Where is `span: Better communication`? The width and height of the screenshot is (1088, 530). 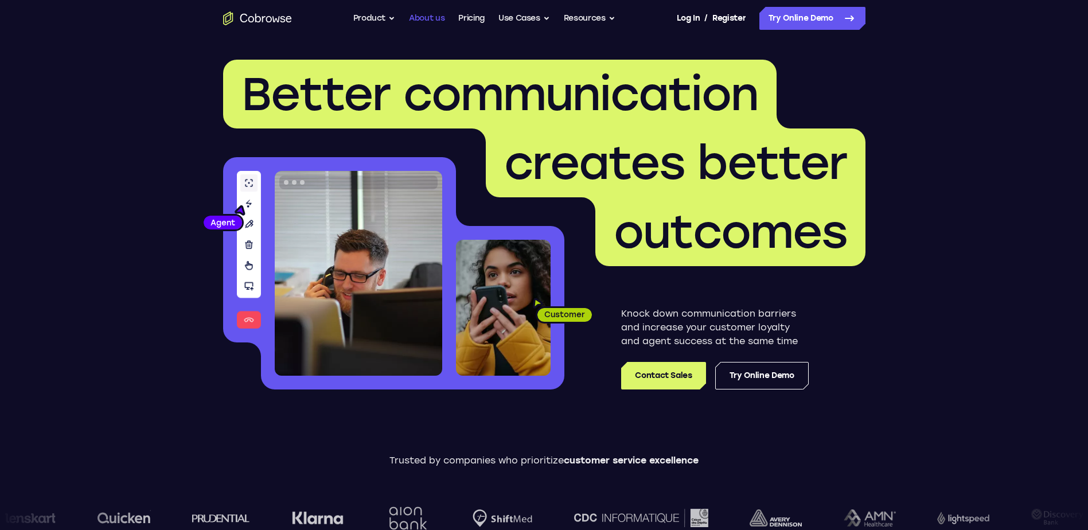 span: Better communication is located at coordinates (500, 94).